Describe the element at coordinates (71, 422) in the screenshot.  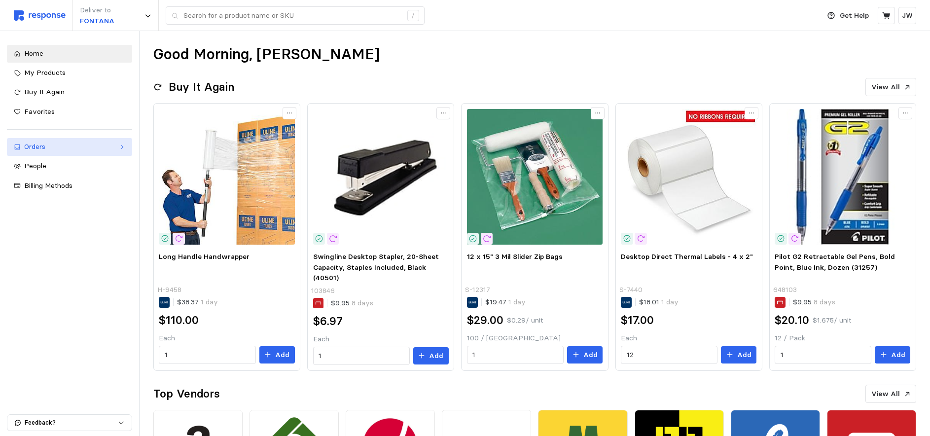
I see `p: Feedback?` at that location.